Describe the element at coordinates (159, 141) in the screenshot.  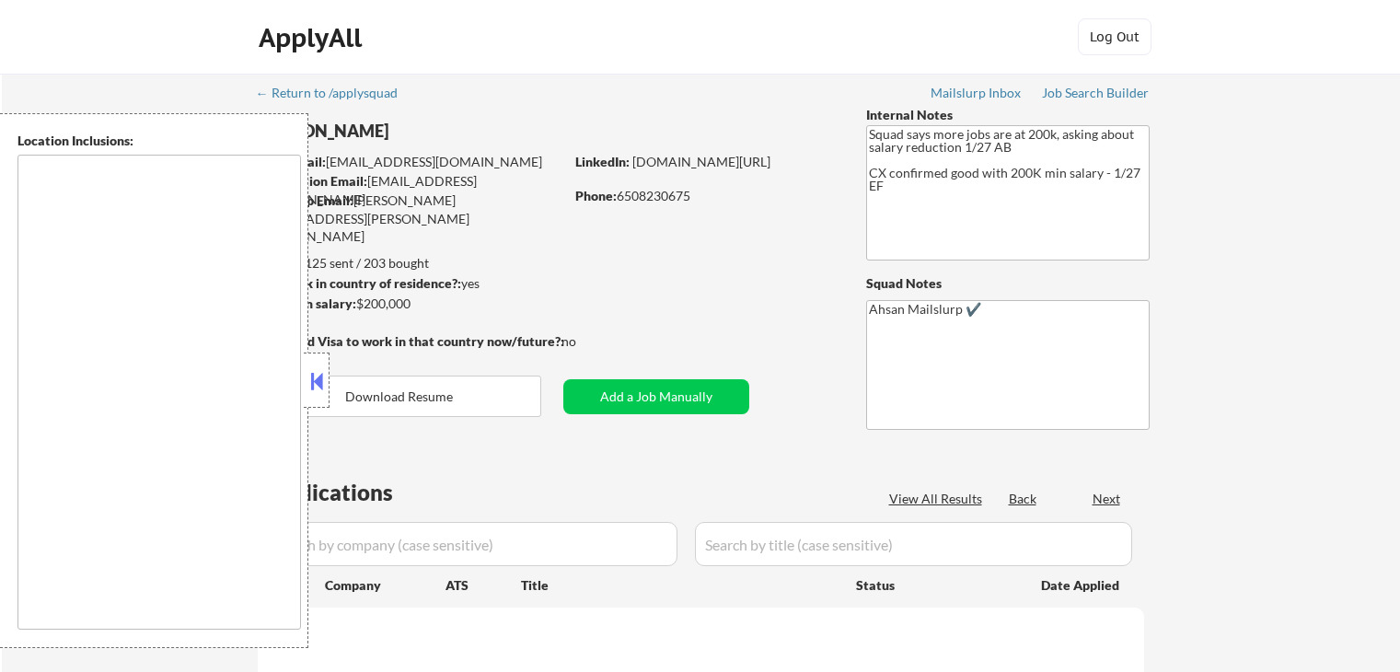
I see `div: Location Inclusions:` at that location.